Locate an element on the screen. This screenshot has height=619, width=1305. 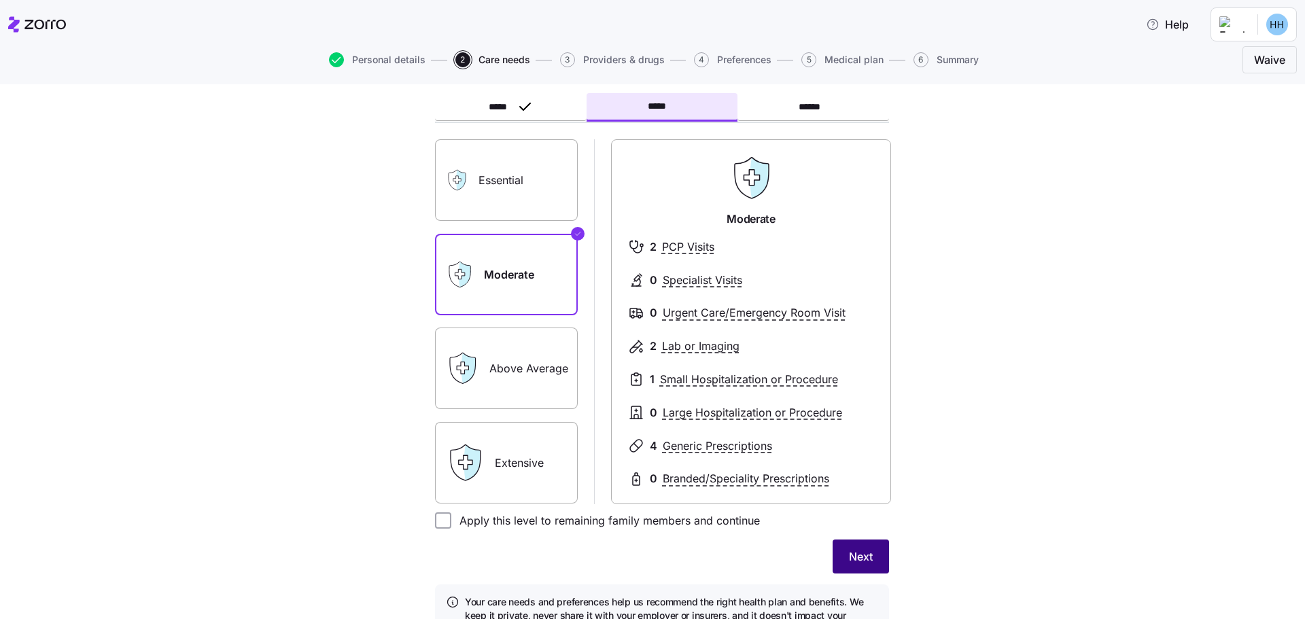
span: Branded/Speciality Prescriptions is located at coordinates (746, 479).